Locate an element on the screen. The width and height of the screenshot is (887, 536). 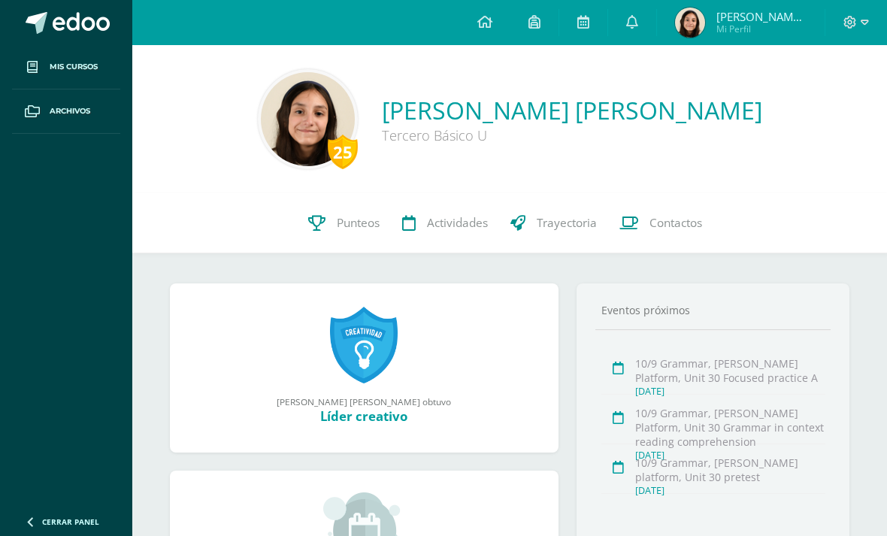
div: Eventos próximos is located at coordinates (713, 310).